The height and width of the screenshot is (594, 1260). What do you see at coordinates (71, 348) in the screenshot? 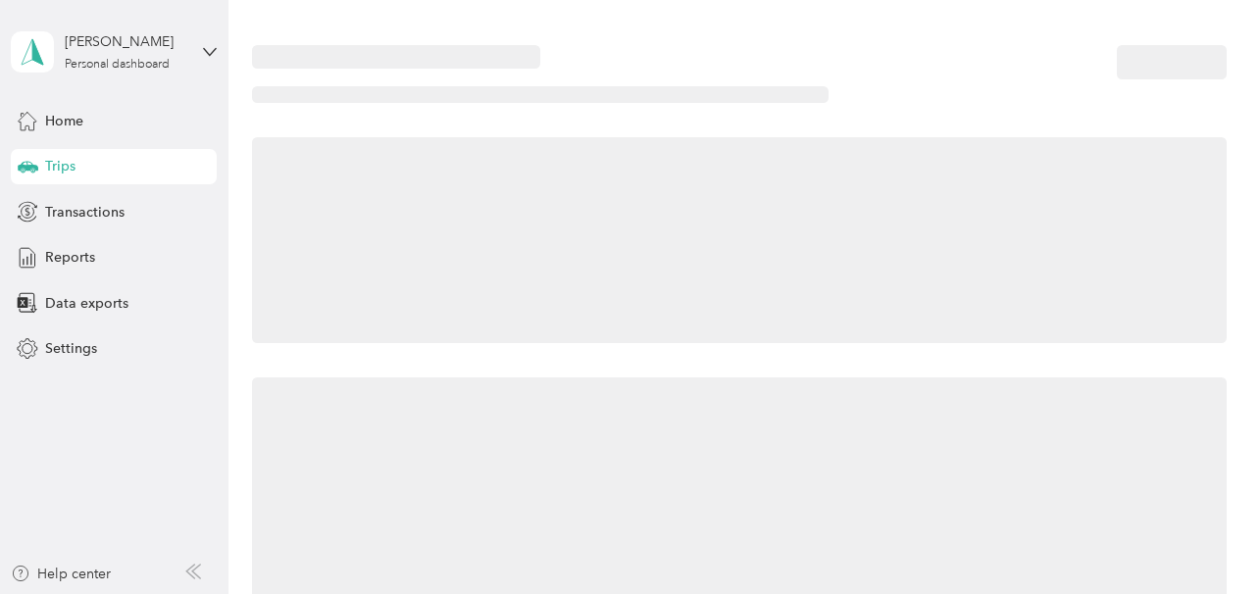
I see `span: Settings` at bounding box center [71, 348].